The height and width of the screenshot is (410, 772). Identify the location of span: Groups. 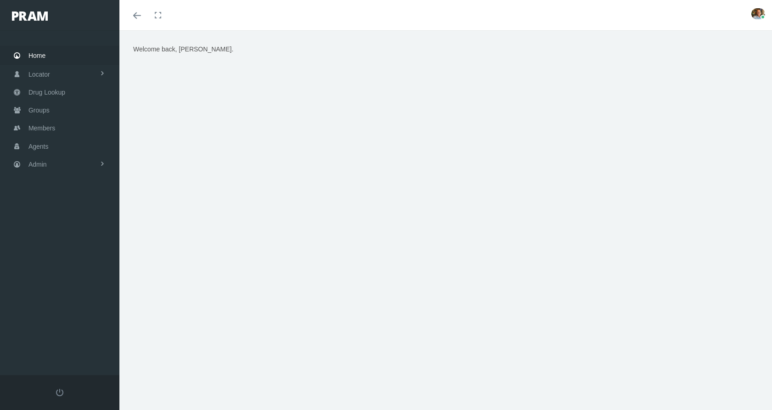
(39, 110).